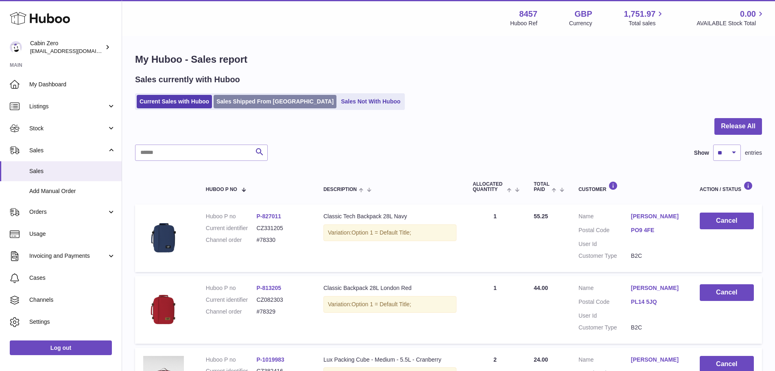 The width and height of the screenshot is (775, 371). I want to click on dd: #78330, so click(281, 240).